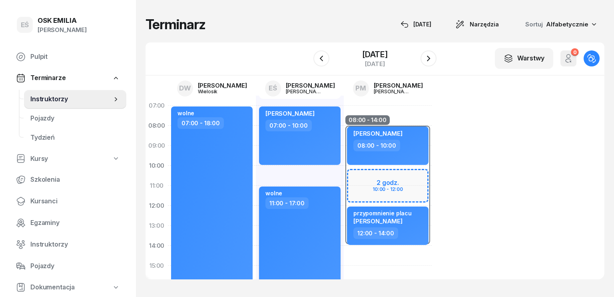 This screenshot has width=614, height=297. Describe the element at coordinates (383, 213) in the screenshot. I see `div: przypomnienie placu` at that location.